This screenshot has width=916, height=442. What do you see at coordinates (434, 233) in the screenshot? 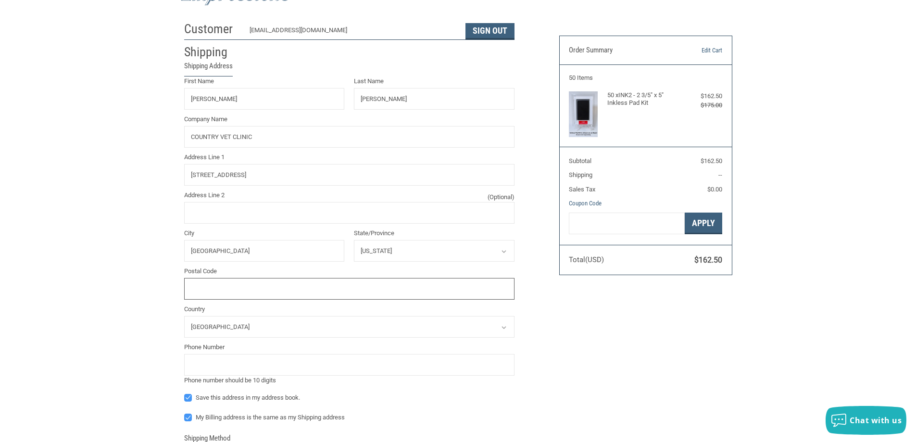
I see `label: State/Province` at bounding box center [434, 233].